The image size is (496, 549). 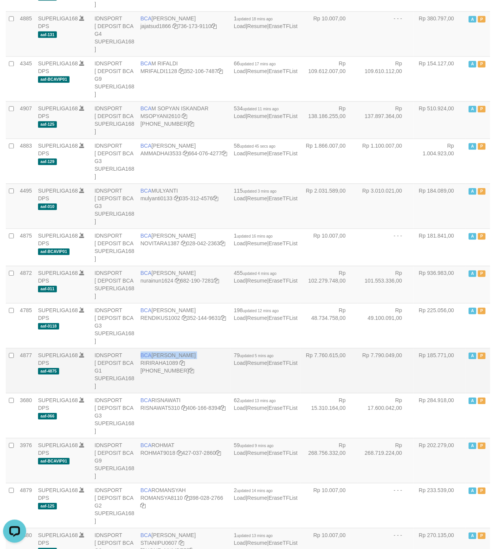 What do you see at coordinates (158, 453) in the screenshot?
I see `a: ROHMAT9018` at bounding box center [158, 453].